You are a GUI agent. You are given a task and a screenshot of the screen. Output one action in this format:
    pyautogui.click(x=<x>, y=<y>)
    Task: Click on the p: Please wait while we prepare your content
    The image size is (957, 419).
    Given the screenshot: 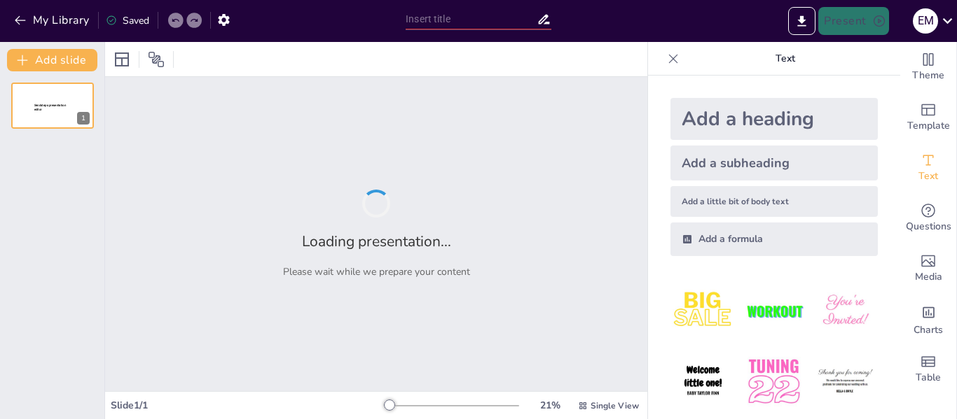 What is the action you would take?
    pyautogui.click(x=376, y=272)
    